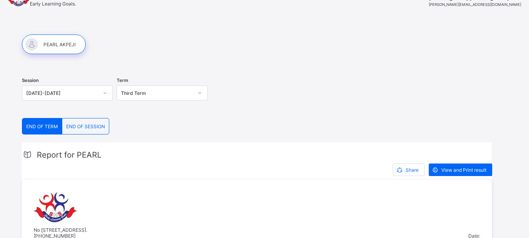 This screenshot has width=529, height=238. I want to click on span: View and Print result, so click(463, 169).